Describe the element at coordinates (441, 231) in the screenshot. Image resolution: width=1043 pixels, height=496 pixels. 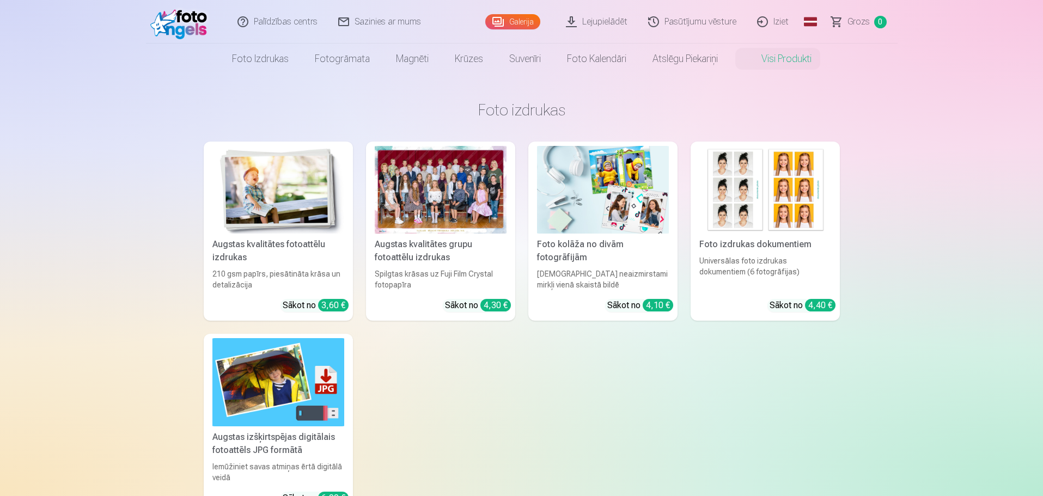
I see `a: Augstas kvalitātes grupu fotoattēlu izdrukasSpilgtas krāsas uz Fuji Film Crystal fotopapīraSākot ...` at that location.